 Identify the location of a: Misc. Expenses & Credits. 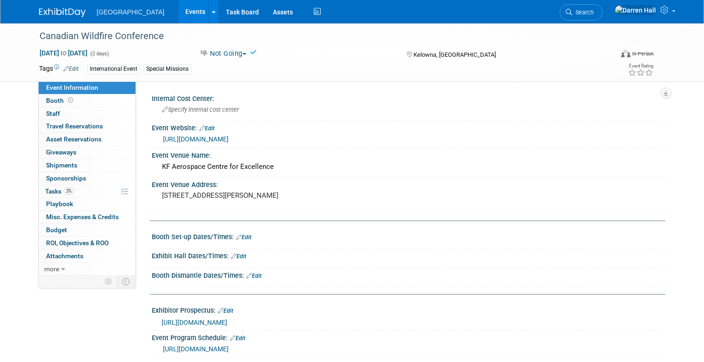
(87, 217).